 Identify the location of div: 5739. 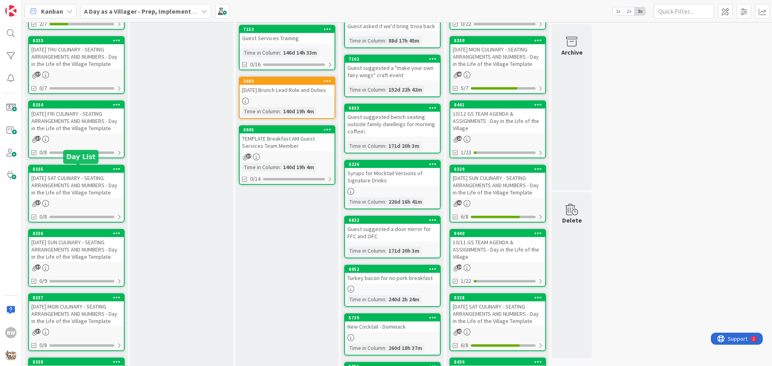
(394, 318).